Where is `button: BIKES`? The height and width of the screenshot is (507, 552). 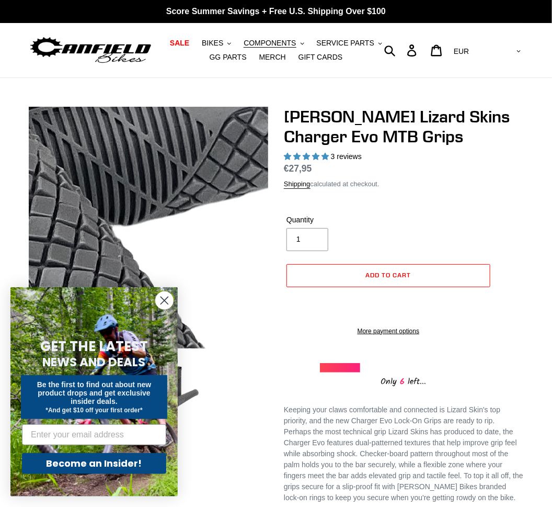 button: BIKES is located at coordinates (216, 43).